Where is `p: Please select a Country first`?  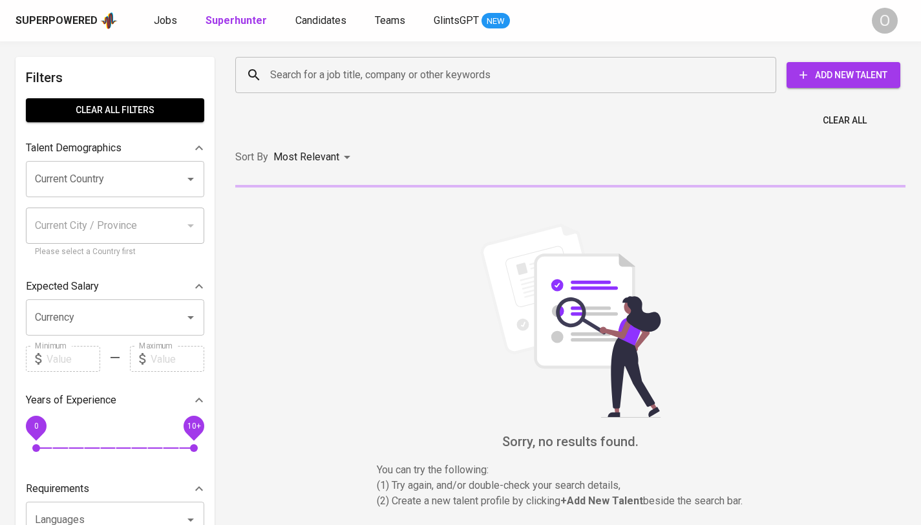 p: Please select a Country first is located at coordinates (115, 252).